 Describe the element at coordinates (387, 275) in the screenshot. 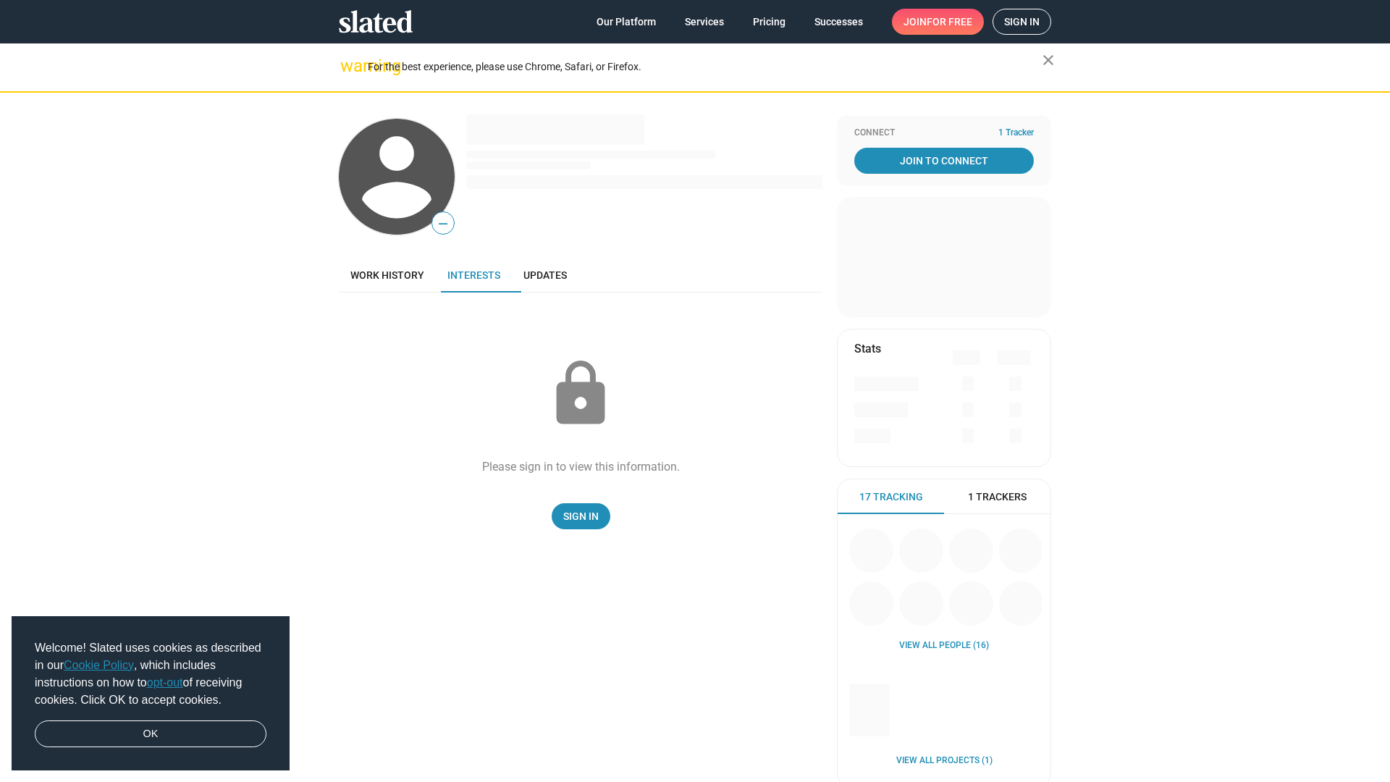

I see `span: Work history` at that location.